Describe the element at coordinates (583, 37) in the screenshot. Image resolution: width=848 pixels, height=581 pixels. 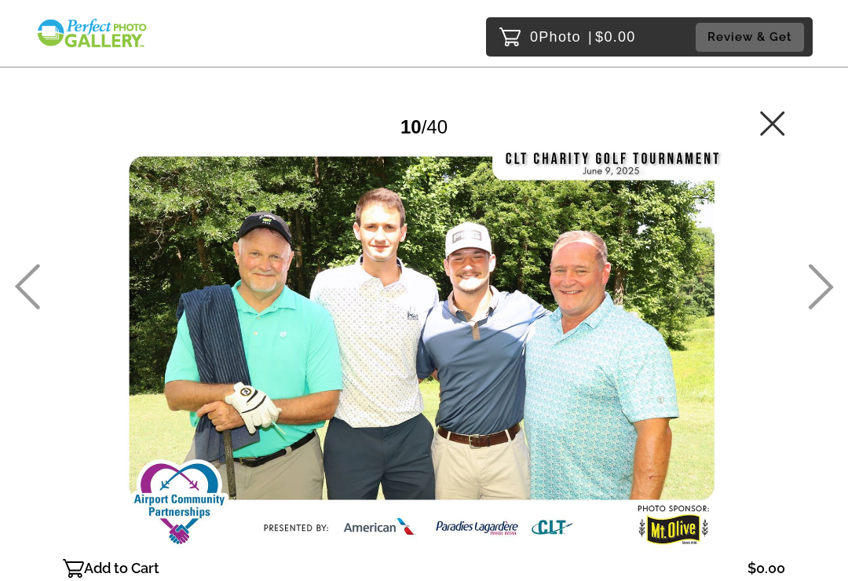
I see `p: 0 $0.00` at that location.